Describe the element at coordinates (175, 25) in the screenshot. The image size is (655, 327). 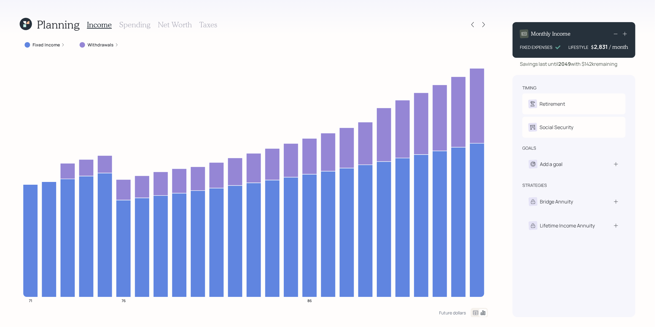
I see `h3: Net Worth` at that location.